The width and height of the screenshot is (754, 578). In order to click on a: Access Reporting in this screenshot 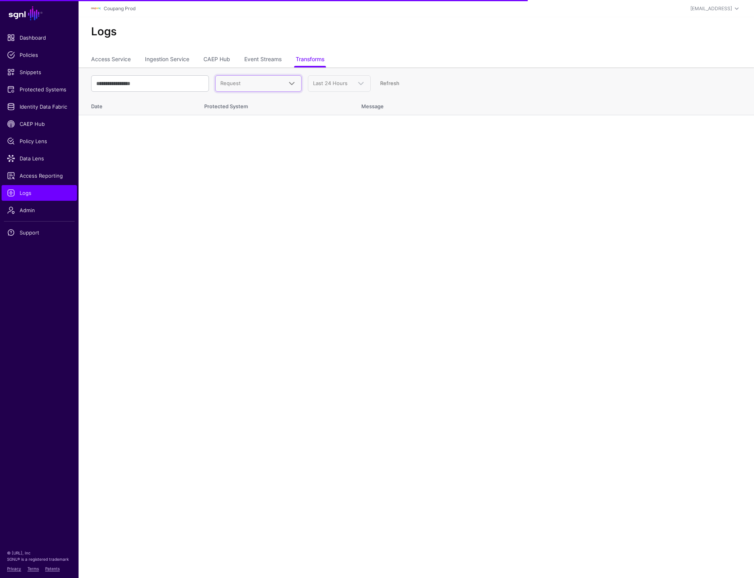, I will do `click(39, 176)`.